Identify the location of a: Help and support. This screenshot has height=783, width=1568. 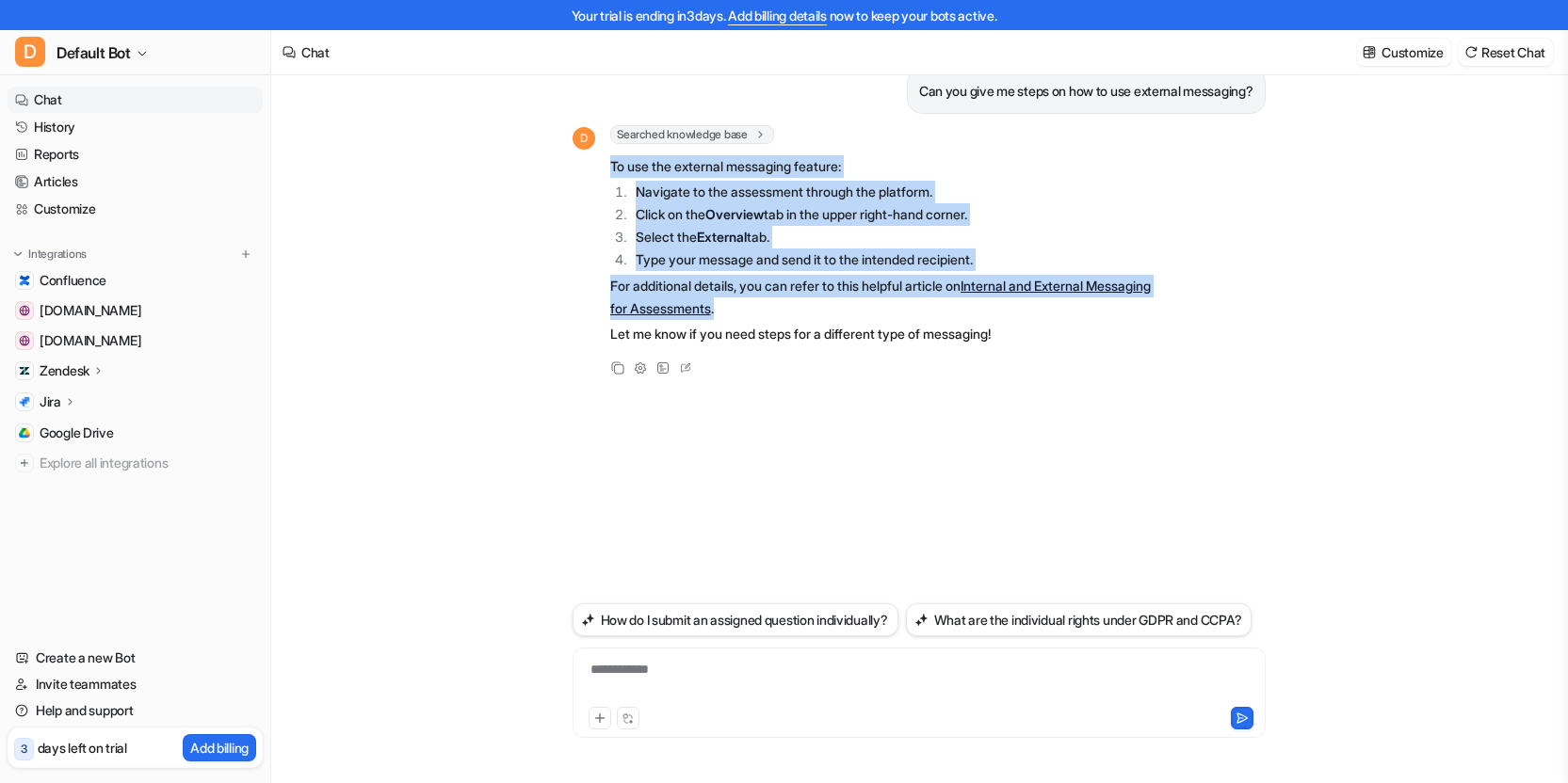
(135, 711).